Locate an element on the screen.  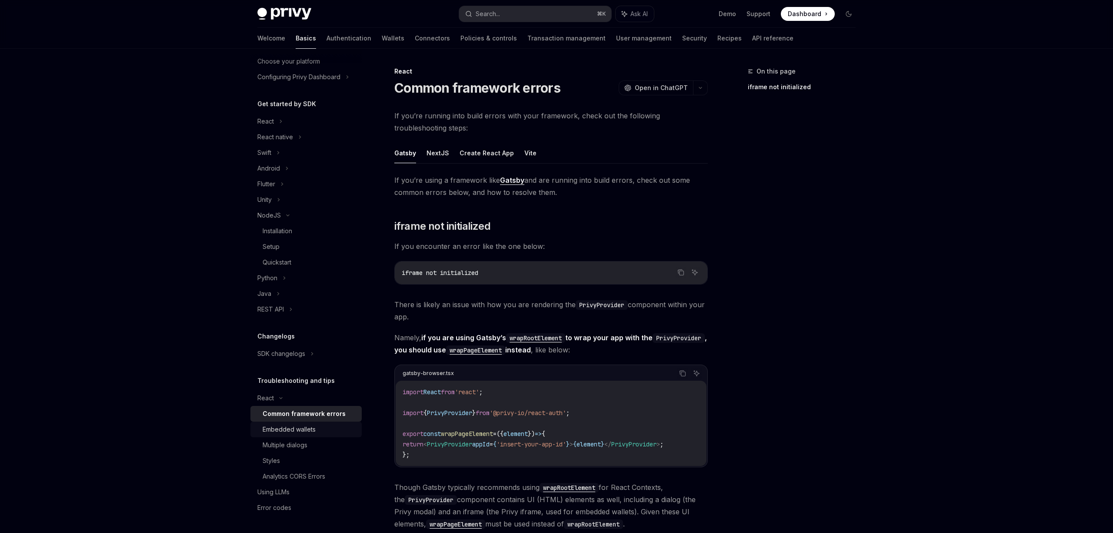
a: API reference is located at coordinates (773, 38).